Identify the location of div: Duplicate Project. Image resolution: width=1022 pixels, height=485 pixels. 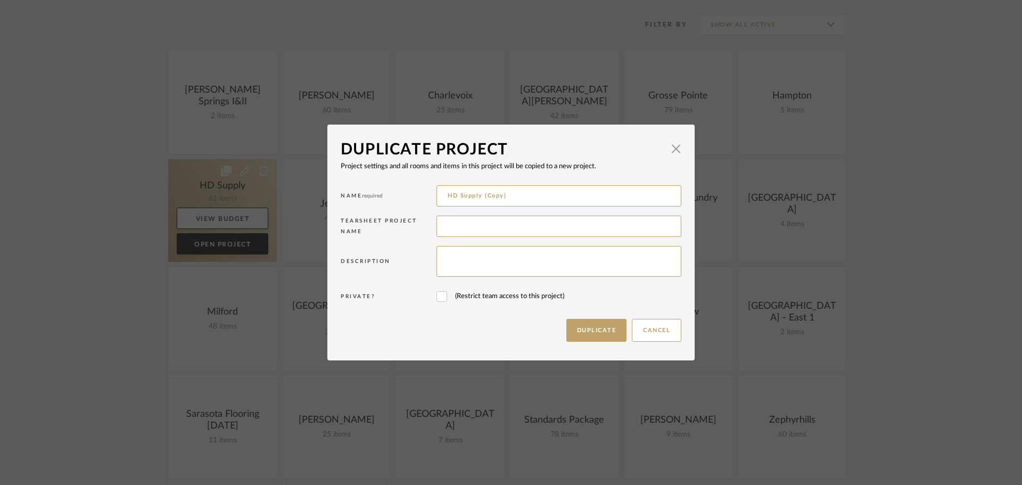
(503, 150).